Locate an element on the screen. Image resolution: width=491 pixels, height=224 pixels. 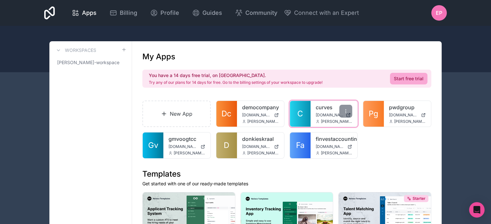
a: gmvoogtcc is located at coordinates (187, 139).